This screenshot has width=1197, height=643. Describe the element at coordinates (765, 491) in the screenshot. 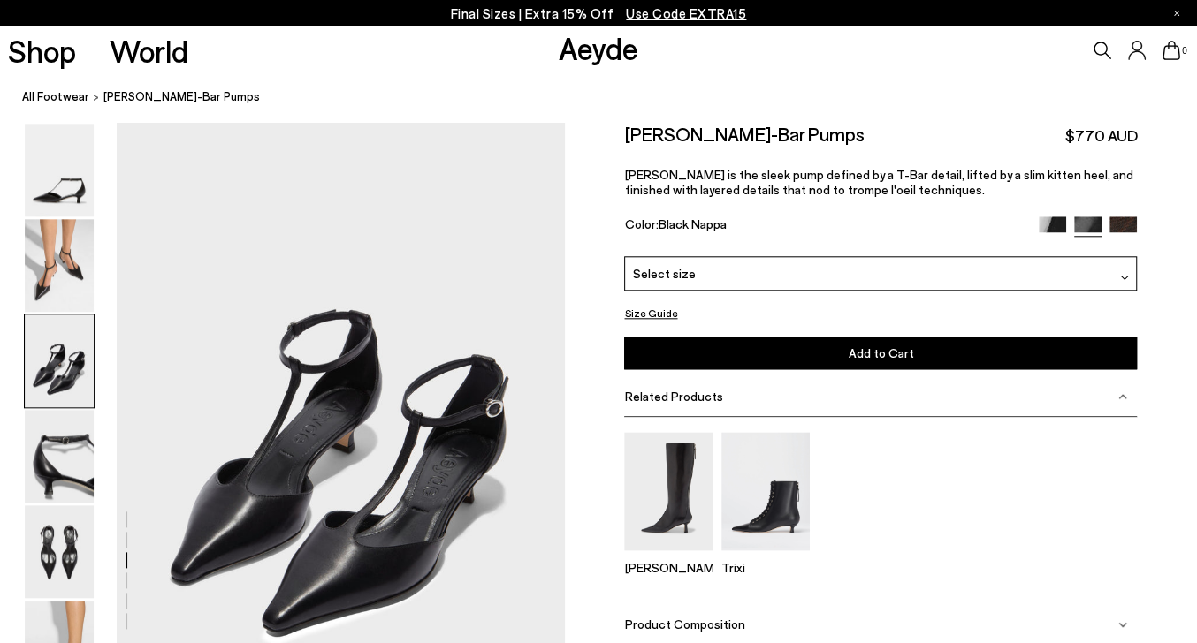

I see `img: Trixi Lace-Up Boots` at that location.